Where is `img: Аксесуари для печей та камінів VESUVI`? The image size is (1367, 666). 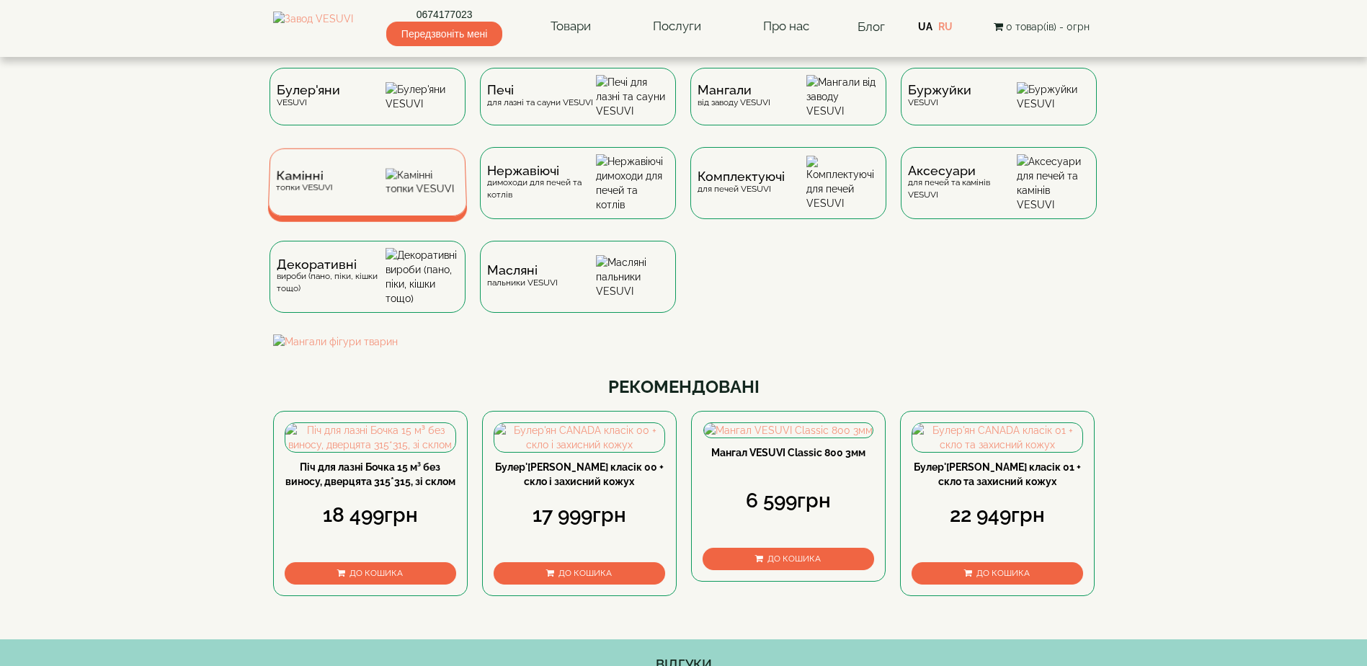 img: Аксесуари для печей та камінів VESUVI is located at coordinates (1053, 183).